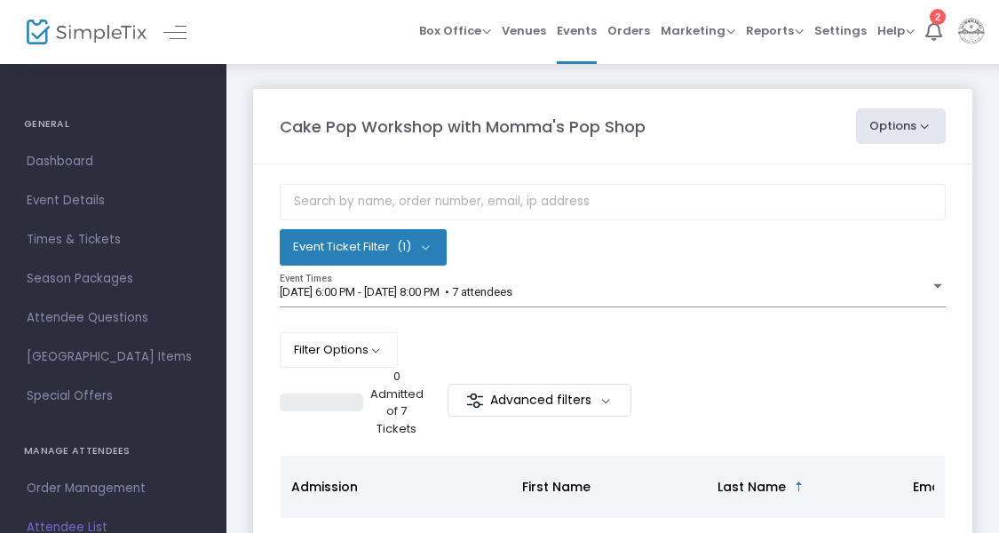  Describe the element at coordinates (774, 30) in the screenshot. I see `span: Reports` at that location.